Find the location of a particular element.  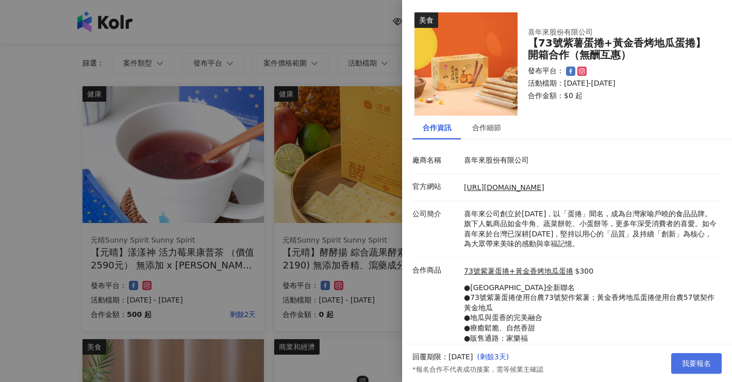

div: 【73號紫薯蛋捲+黃金香烤地瓜蛋捲】開箱合作（無酬互惠） is located at coordinates (619, 49).